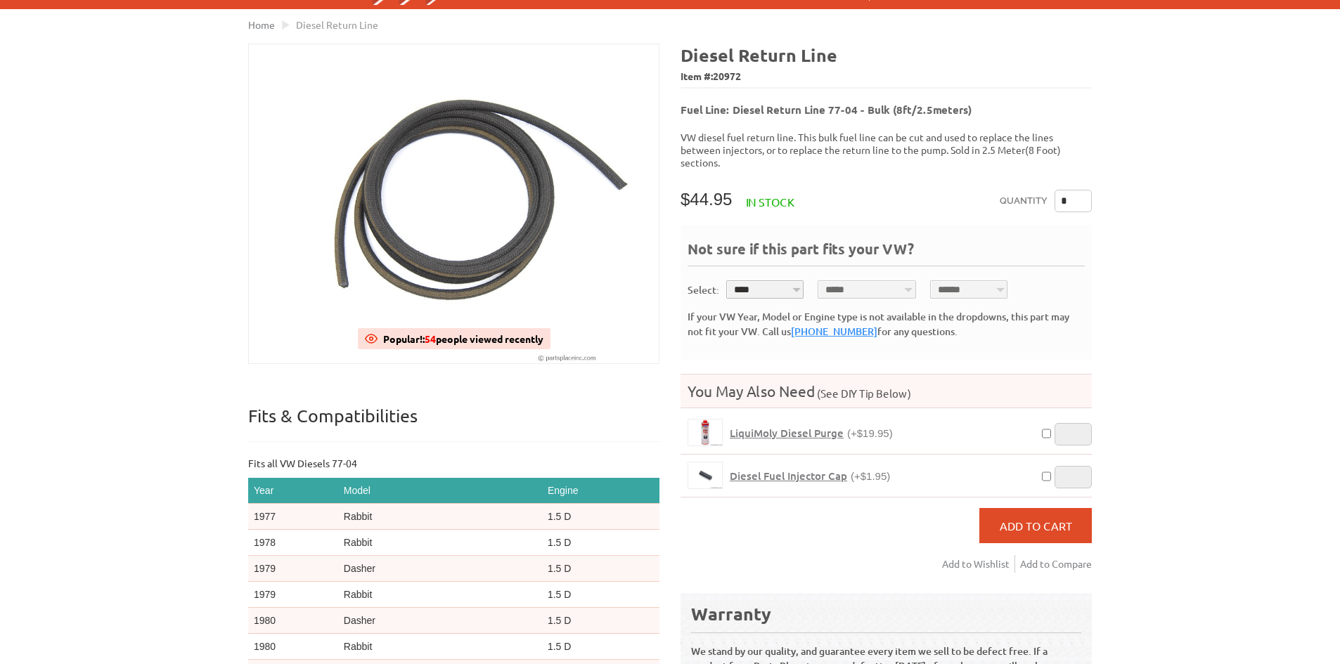 The image size is (1340, 664). What do you see at coordinates (788, 476) in the screenshot?
I see `span: Diesel Fuel Injector Cap` at bounding box center [788, 476].